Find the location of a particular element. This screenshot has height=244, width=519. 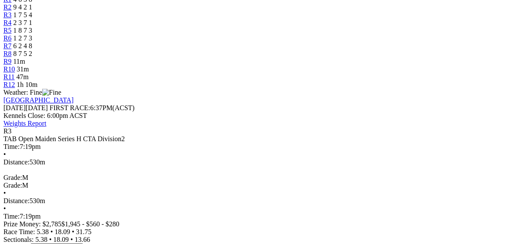

span: 1 2 7 3 is located at coordinates (23, 38).